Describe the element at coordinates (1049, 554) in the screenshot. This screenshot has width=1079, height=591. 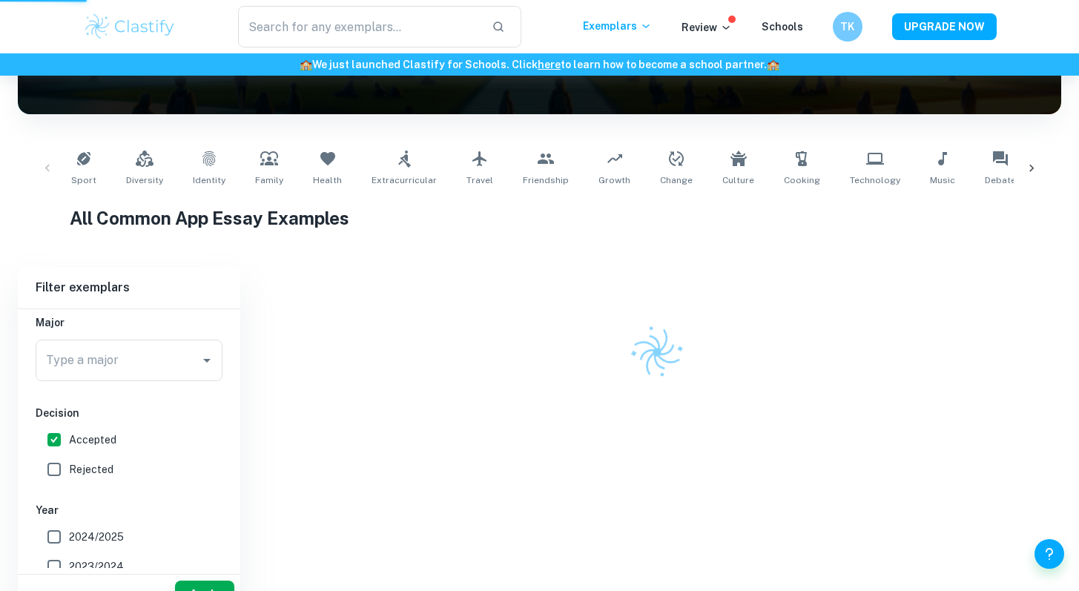
I see `button: Help and Feedback` at that location.